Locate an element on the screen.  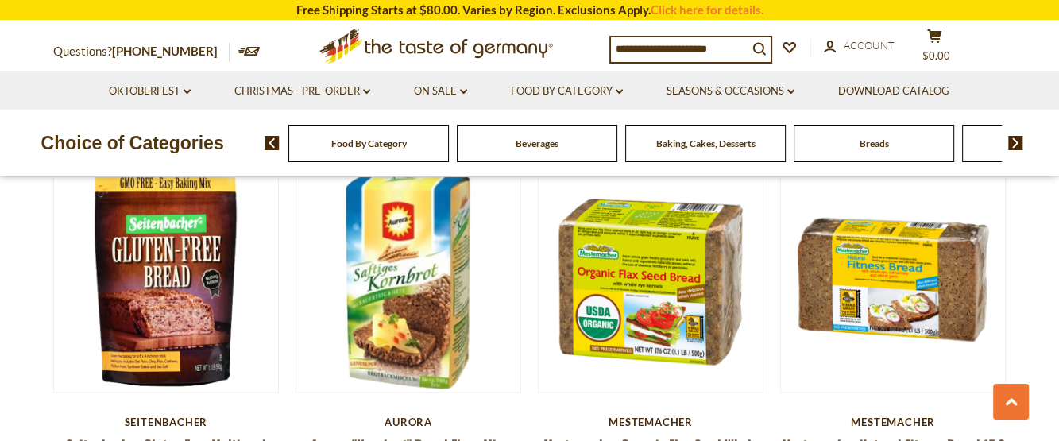
a: Download Catalog is located at coordinates (894, 91).